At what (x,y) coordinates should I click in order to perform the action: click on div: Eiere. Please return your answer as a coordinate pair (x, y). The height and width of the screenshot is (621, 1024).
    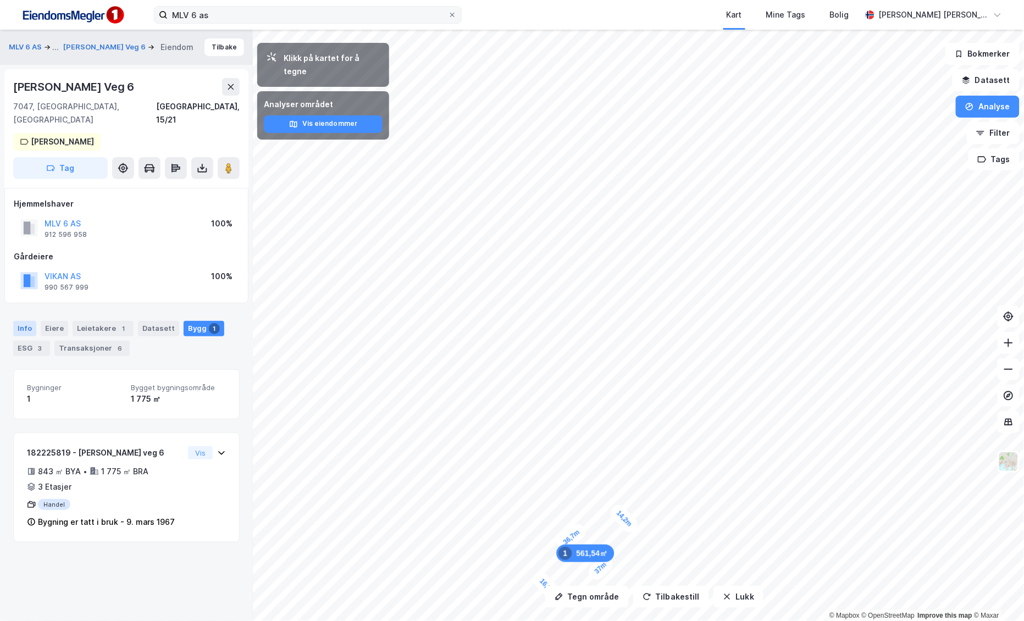
    Looking at the image, I should click on (54, 329).